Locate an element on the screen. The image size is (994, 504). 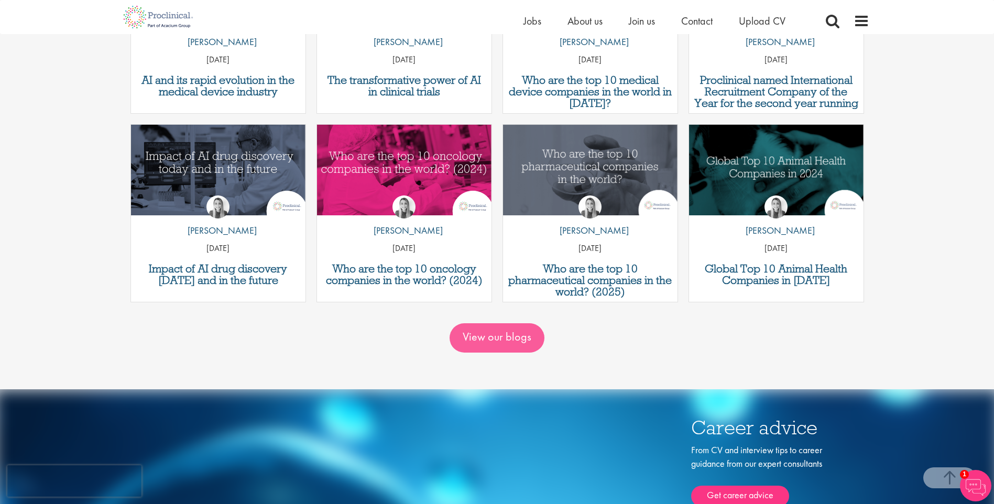
h3: Who are the top 10 pharmaceutical companies in the world? (2025) is located at coordinates (590, 280).